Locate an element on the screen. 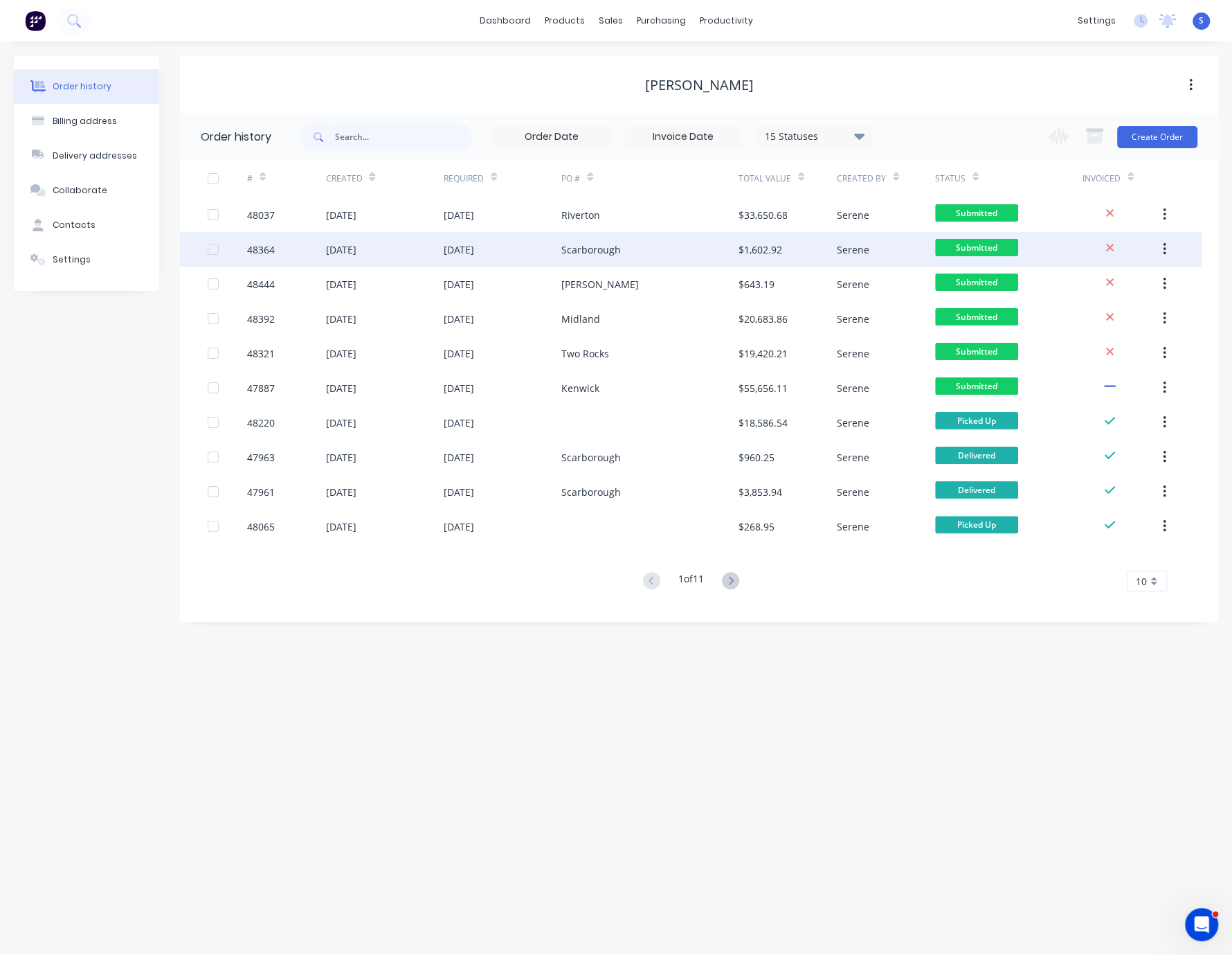  div: 48037 is located at coordinates (261, 215).